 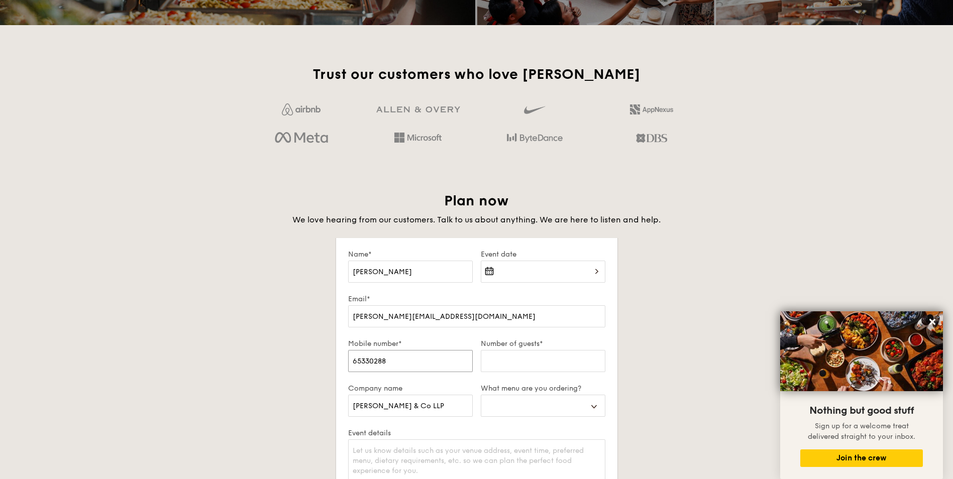 I want to click on span: Plan now, so click(x=476, y=201).